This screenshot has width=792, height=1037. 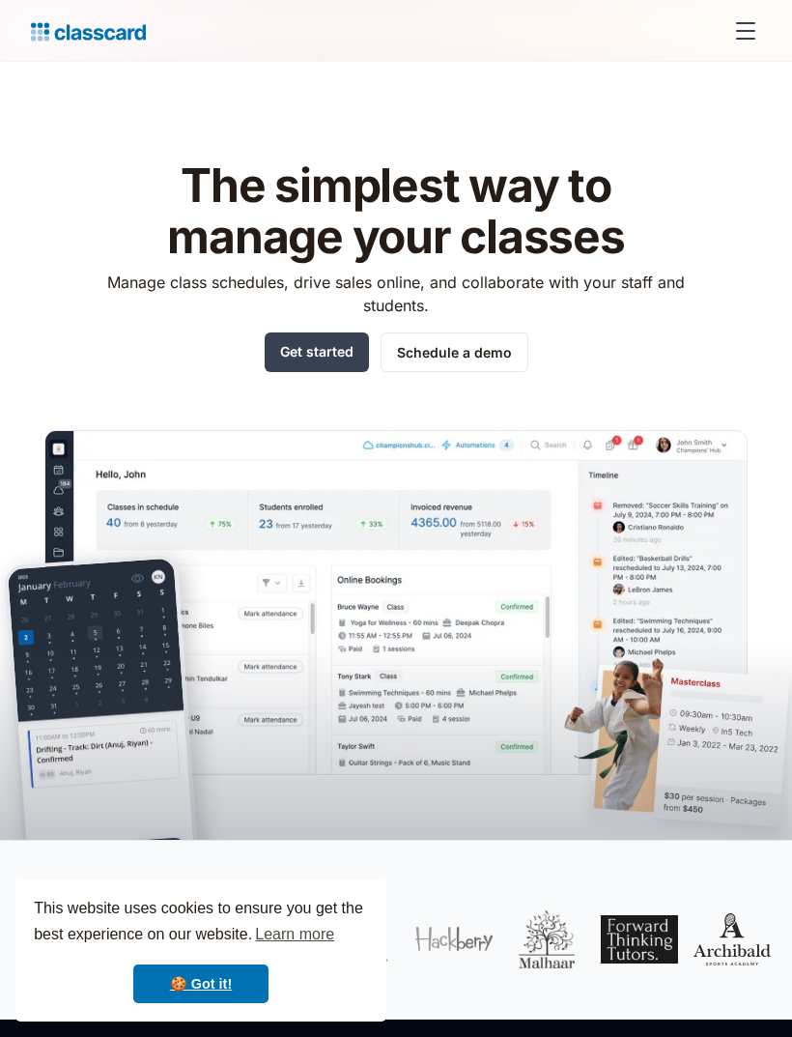 What do you see at coordinates (742, 31) in the screenshot?
I see `div: menu` at bounding box center [742, 31].